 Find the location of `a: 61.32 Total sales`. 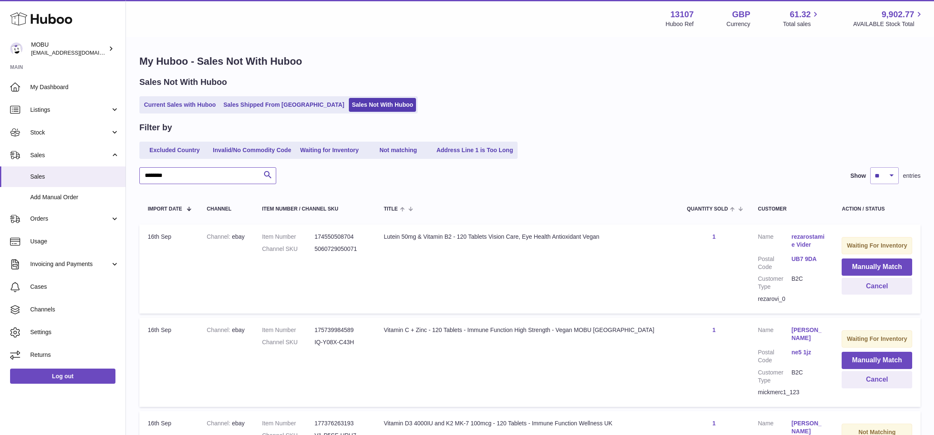

a: 61.32 Total sales is located at coordinates (802, 18).